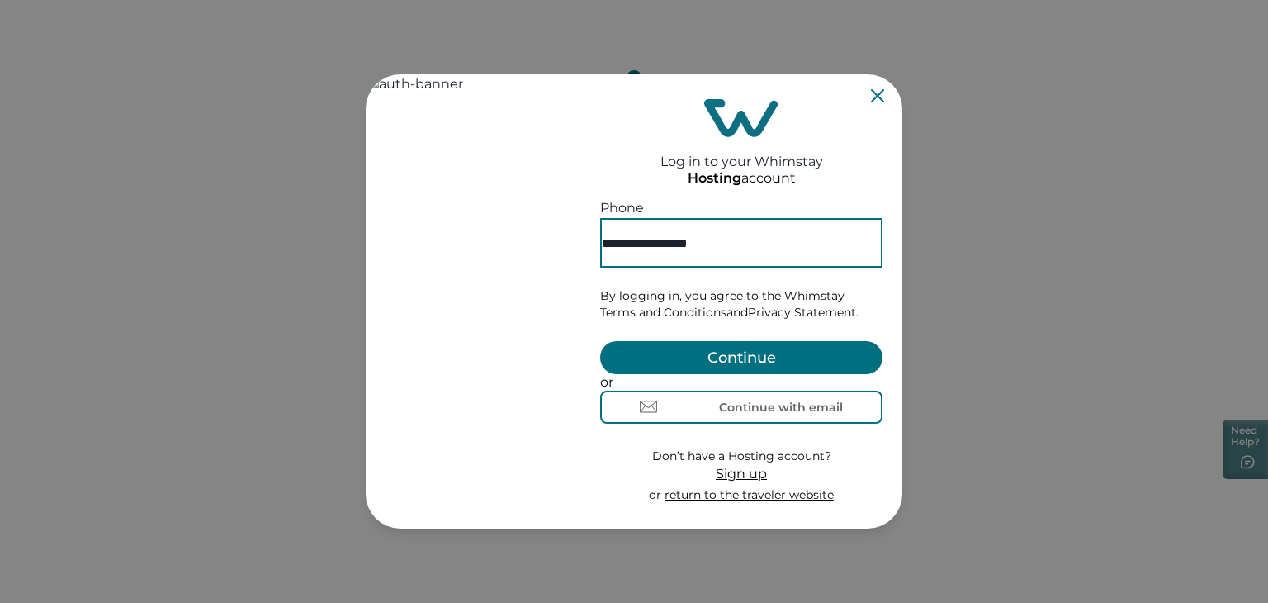  What do you see at coordinates (741, 304) in the screenshot?
I see `p: By logging in, you agree to the Whimstay and` at bounding box center [741, 304].